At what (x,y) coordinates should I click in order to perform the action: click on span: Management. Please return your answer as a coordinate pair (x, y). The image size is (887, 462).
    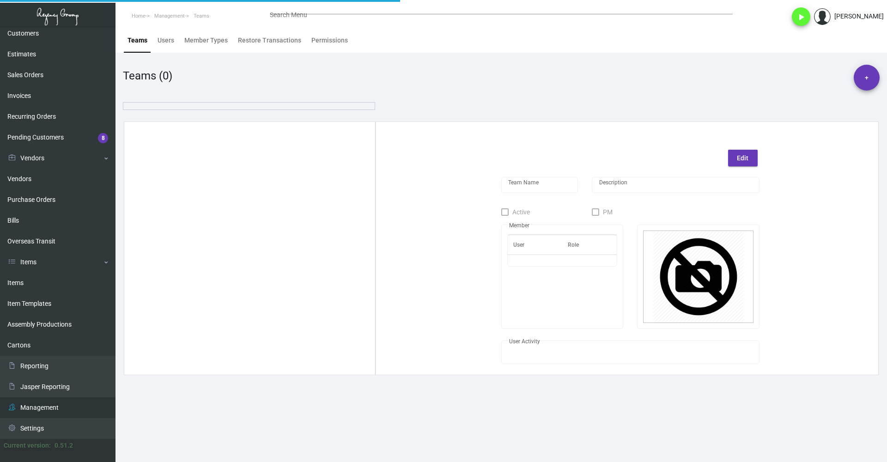
    Looking at the image, I should click on (169, 16).